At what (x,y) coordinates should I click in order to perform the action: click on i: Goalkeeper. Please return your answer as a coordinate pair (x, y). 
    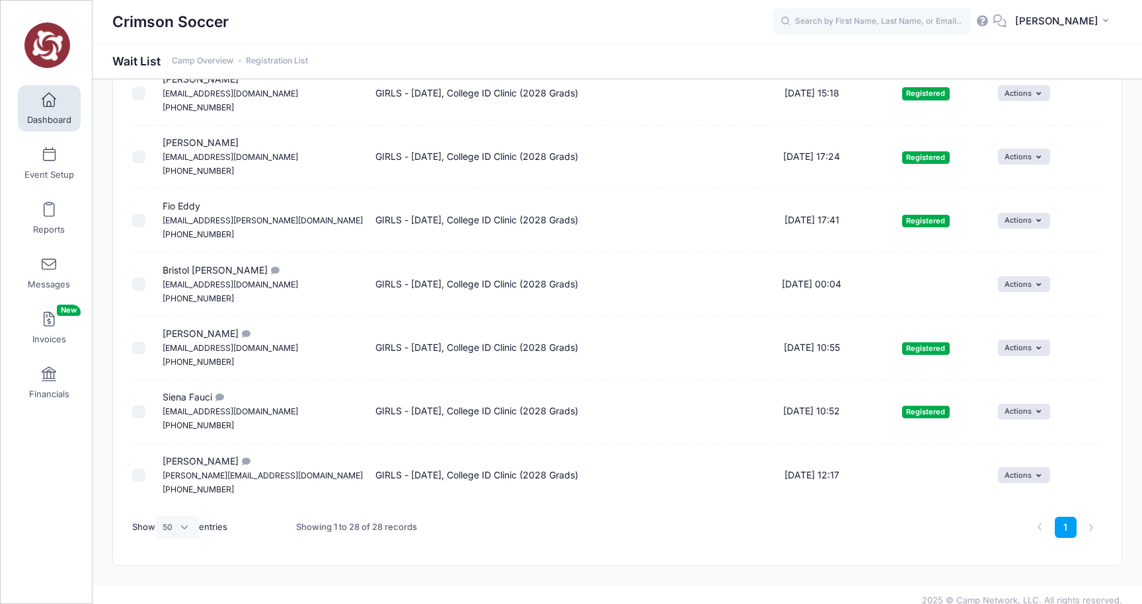
    Looking at the image, I should click on (273, 270).